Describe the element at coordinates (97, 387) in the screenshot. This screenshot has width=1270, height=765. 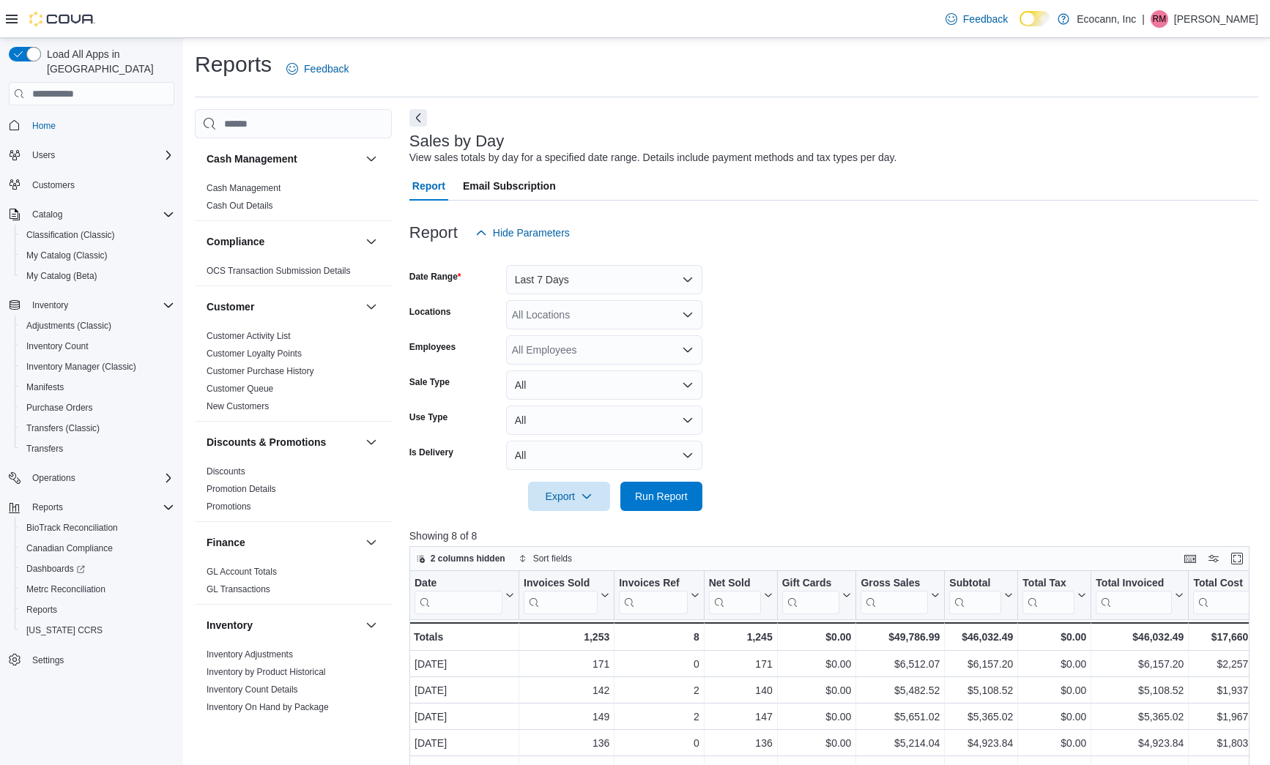
I see `button: Manifests` at that location.